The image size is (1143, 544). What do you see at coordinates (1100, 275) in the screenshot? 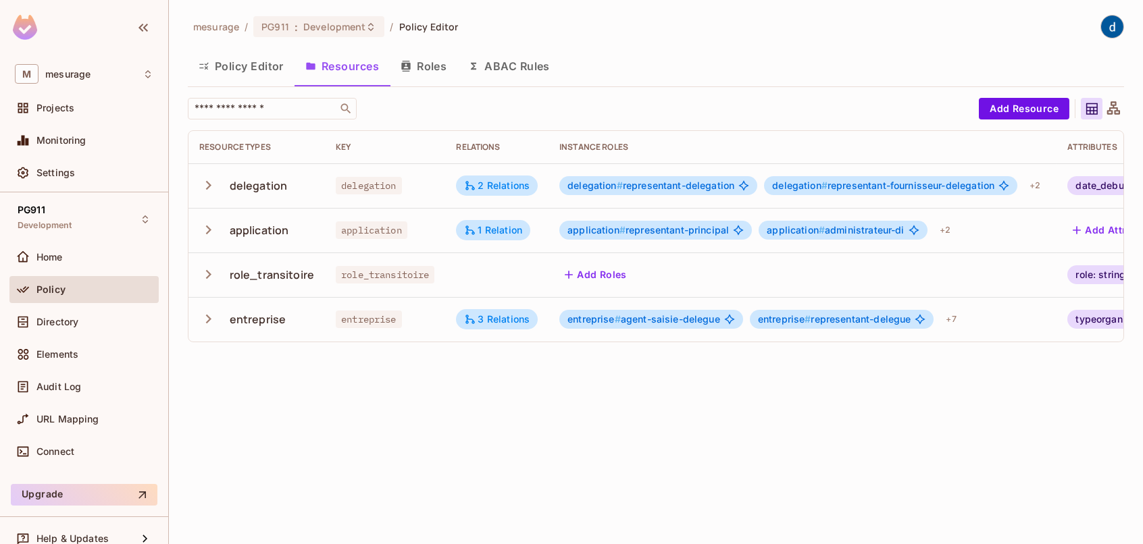
I see `div: role: string` at bounding box center [1100, 275].